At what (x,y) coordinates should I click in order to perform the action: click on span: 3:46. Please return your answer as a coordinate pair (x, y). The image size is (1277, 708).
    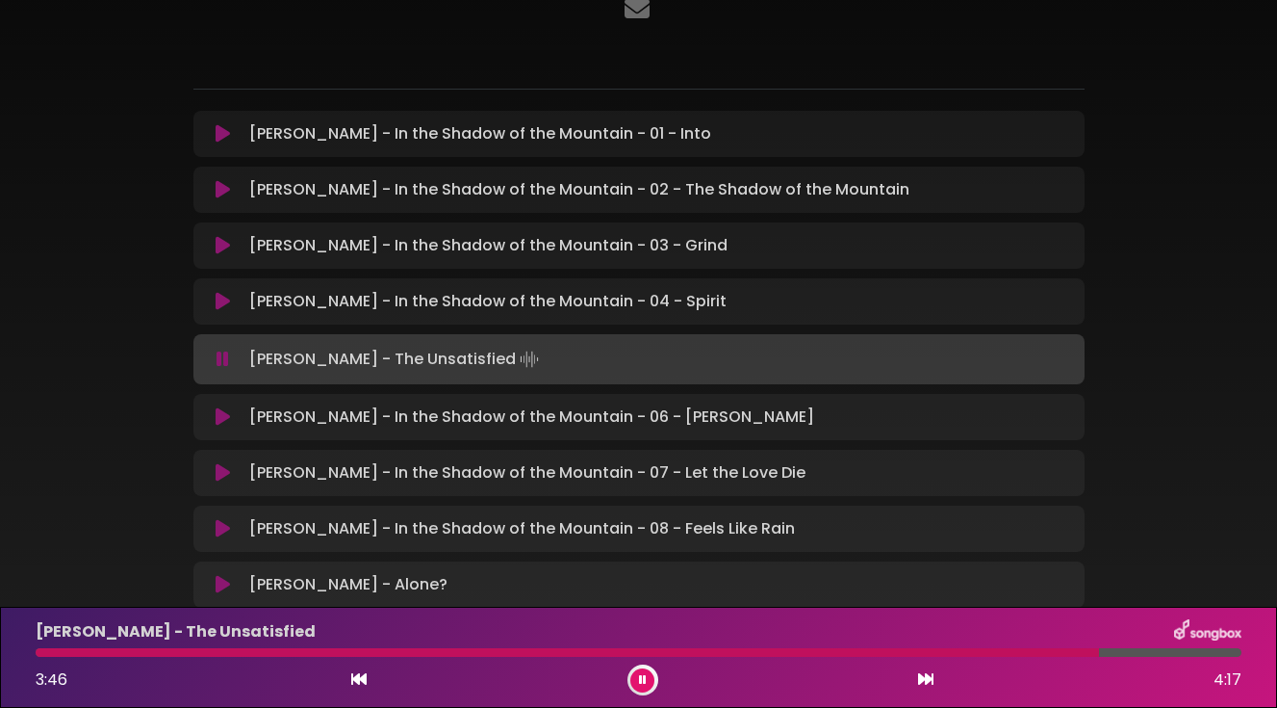
    Looking at the image, I should click on (51, 679).